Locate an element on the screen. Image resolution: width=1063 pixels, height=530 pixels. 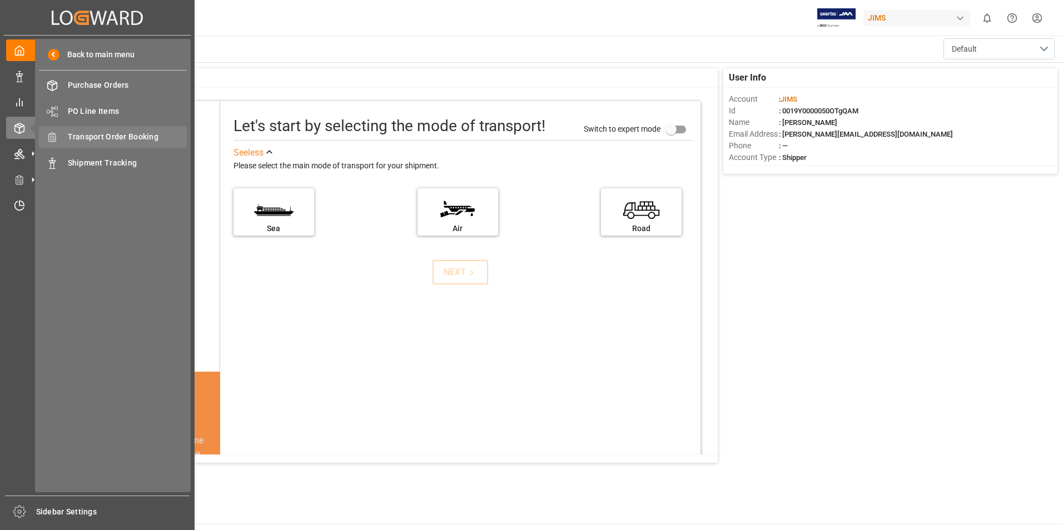
a: PO Line Items is located at coordinates (113, 111).